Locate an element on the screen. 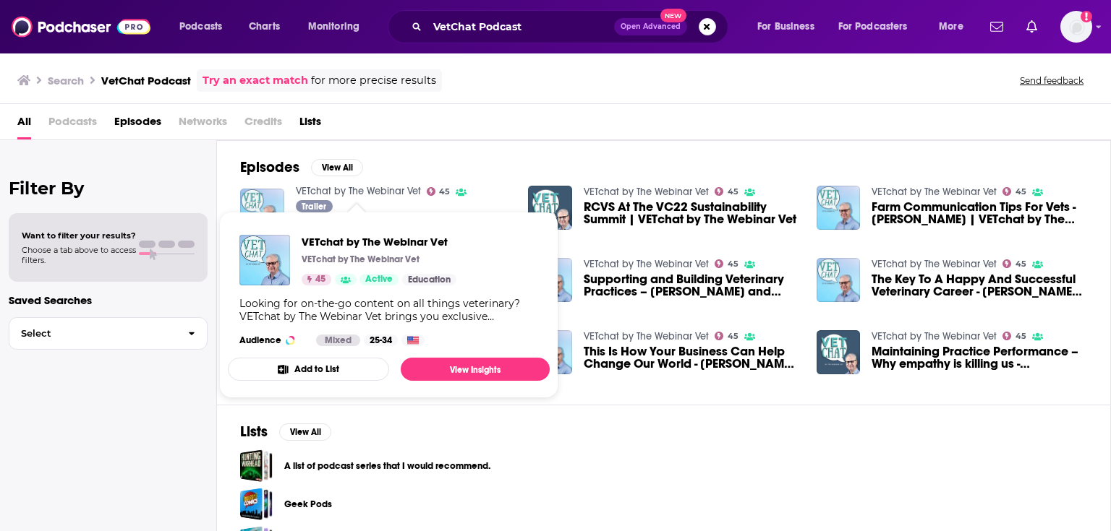  span: Open Advanced is located at coordinates (650, 27).